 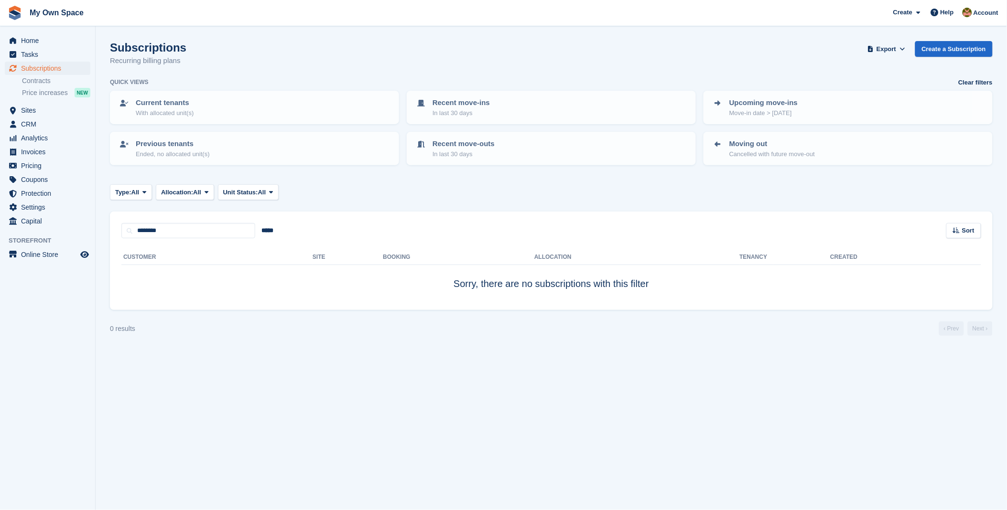 What do you see at coordinates (122, 329) in the screenshot?
I see `div: 0 results` at bounding box center [122, 329].